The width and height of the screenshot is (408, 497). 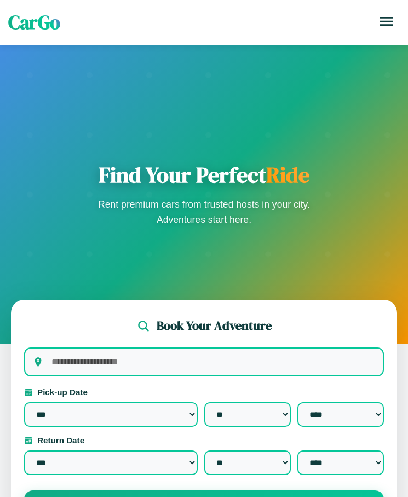 What do you see at coordinates (204, 175) in the screenshot?
I see `h1: Find Your Perfect` at bounding box center [204, 175].